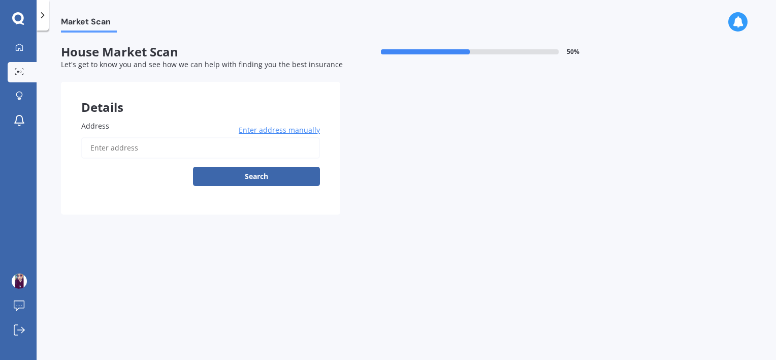 The width and height of the screenshot is (776, 360). I want to click on button: Search, so click(257, 176).